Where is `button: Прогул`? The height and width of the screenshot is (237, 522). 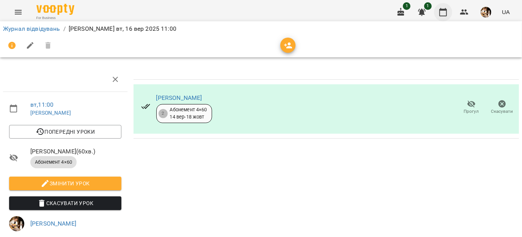 button: Прогул is located at coordinates (471, 107).